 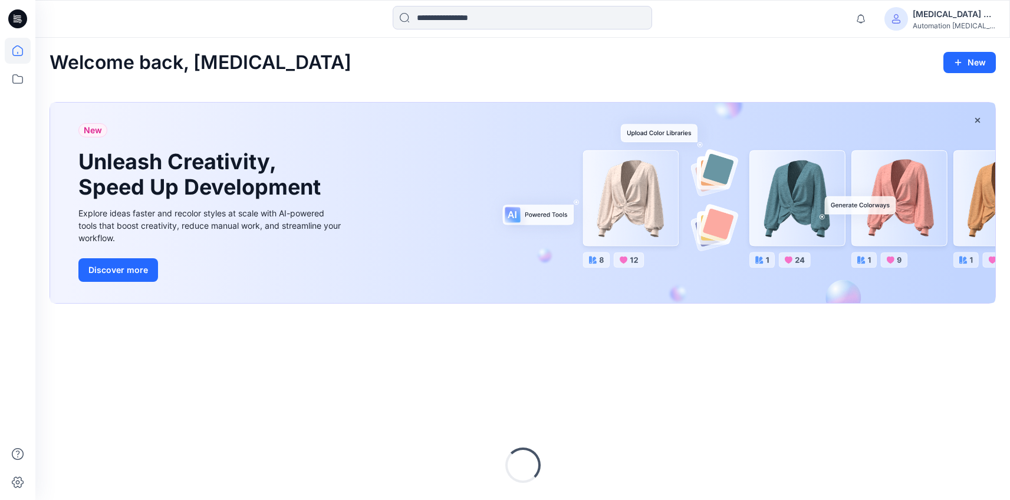 What do you see at coordinates (211, 270) in the screenshot?
I see `a: Discover more` at bounding box center [211, 270].